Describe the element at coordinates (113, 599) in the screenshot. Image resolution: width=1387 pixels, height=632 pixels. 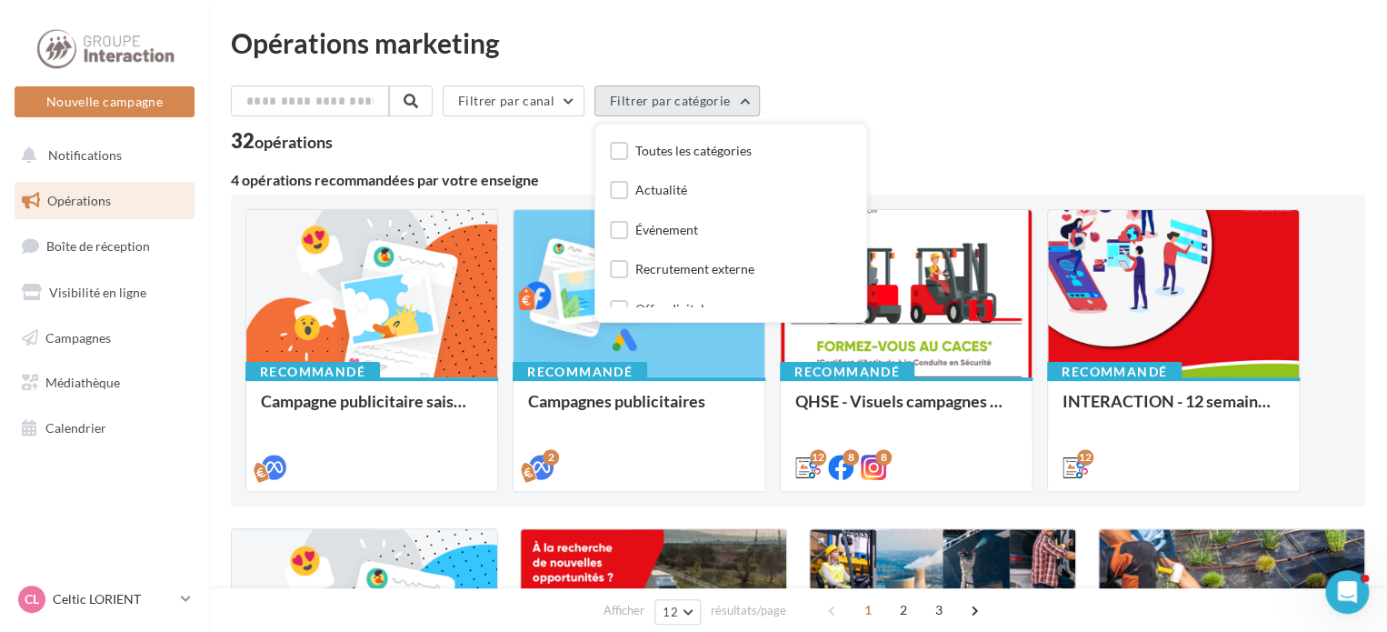
I see `p: Celtic LORIENT` at that location.